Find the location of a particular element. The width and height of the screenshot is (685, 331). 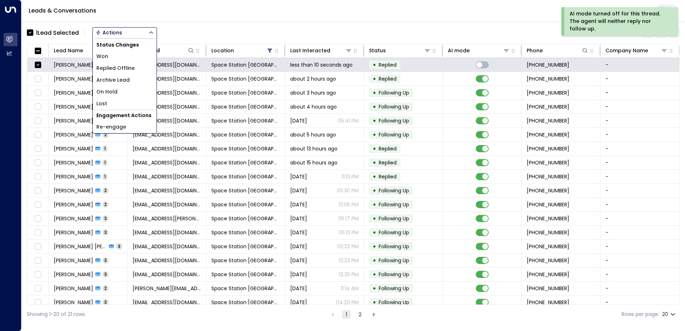

label: Rows per page: is located at coordinates (640, 314).